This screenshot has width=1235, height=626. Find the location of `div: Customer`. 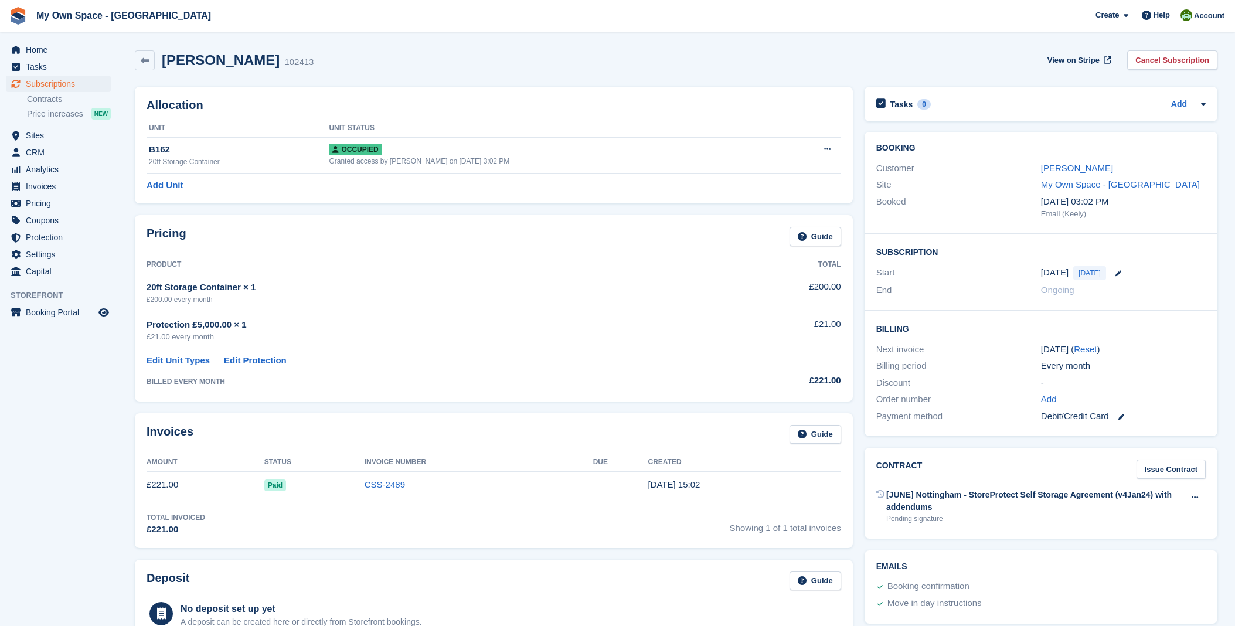

div: Customer is located at coordinates (958, 168).